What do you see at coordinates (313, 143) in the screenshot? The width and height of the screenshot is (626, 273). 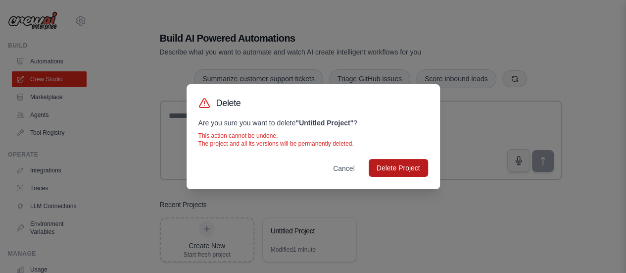 I see `p: The project and all its versions will be permanently deleted.` at bounding box center [313, 143].